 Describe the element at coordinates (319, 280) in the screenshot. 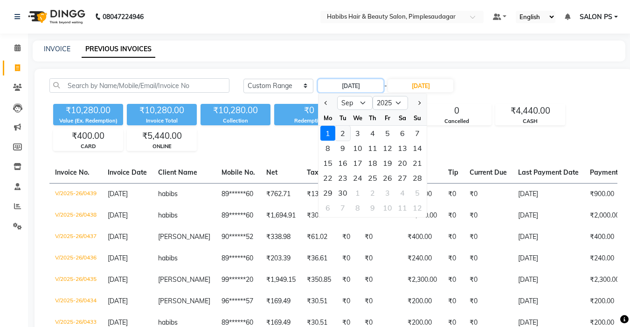

I see `td: ₹350.85` at that location.